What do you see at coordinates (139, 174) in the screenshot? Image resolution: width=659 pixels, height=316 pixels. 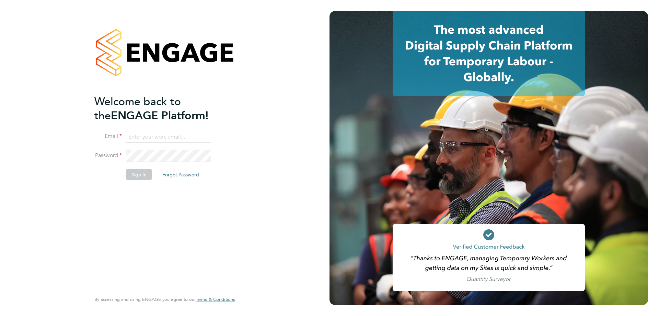 I see `button: Sign In` at bounding box center [139, 174].